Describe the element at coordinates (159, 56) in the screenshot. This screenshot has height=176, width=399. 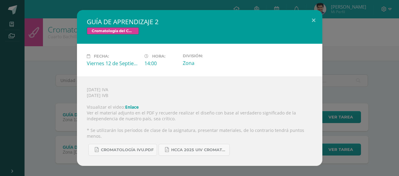
I see `span: Hora:` at that location.